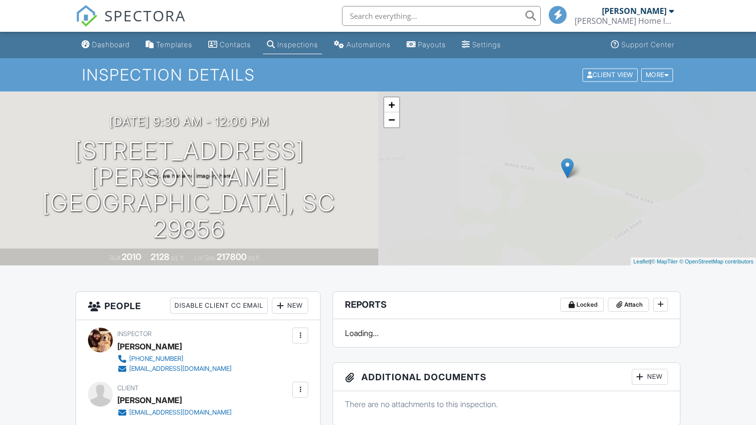  I want to click on div: Inspections, so click(298, 44).